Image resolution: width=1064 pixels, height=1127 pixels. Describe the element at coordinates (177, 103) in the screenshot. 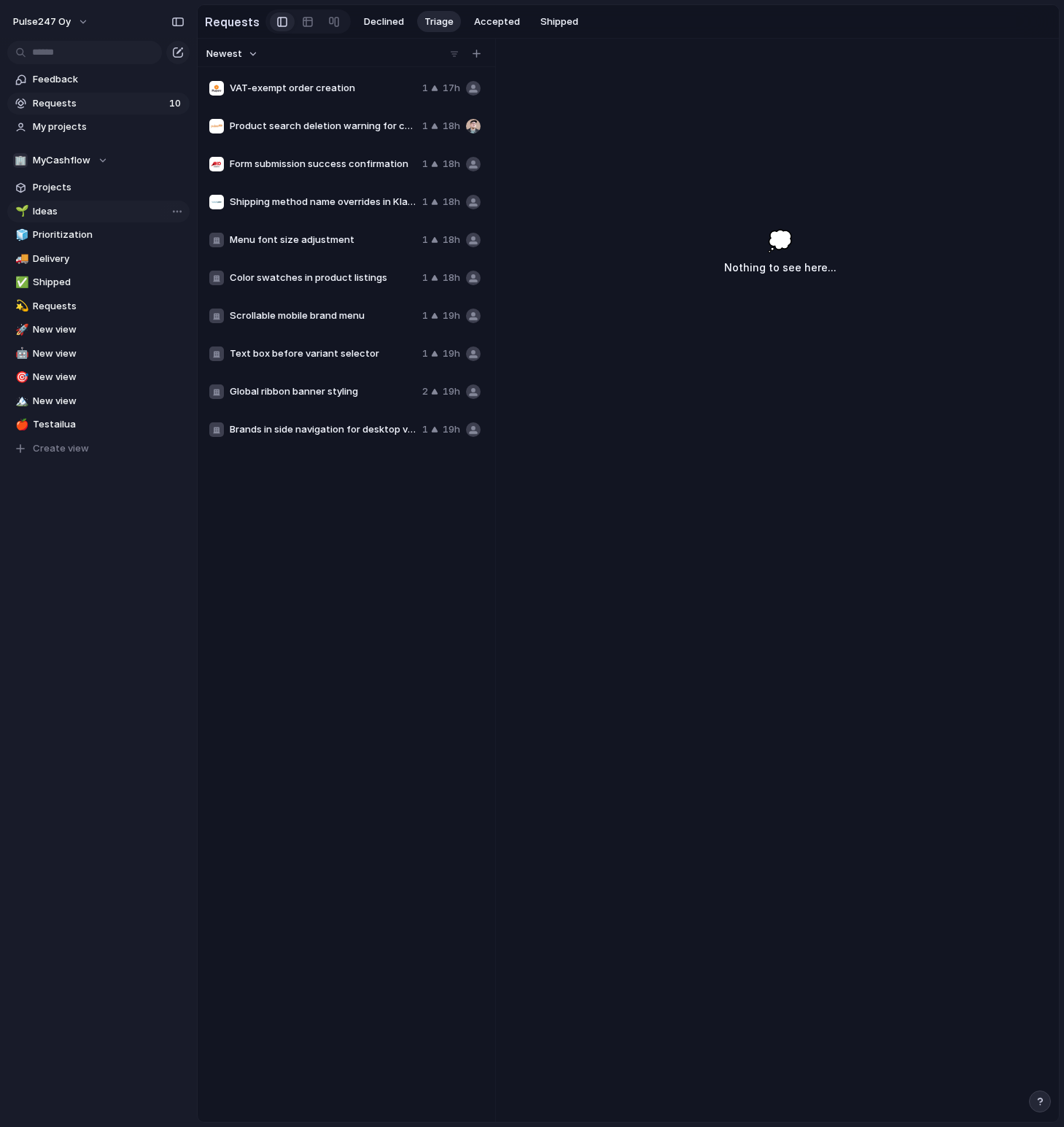

I see `span: 10` at that location.